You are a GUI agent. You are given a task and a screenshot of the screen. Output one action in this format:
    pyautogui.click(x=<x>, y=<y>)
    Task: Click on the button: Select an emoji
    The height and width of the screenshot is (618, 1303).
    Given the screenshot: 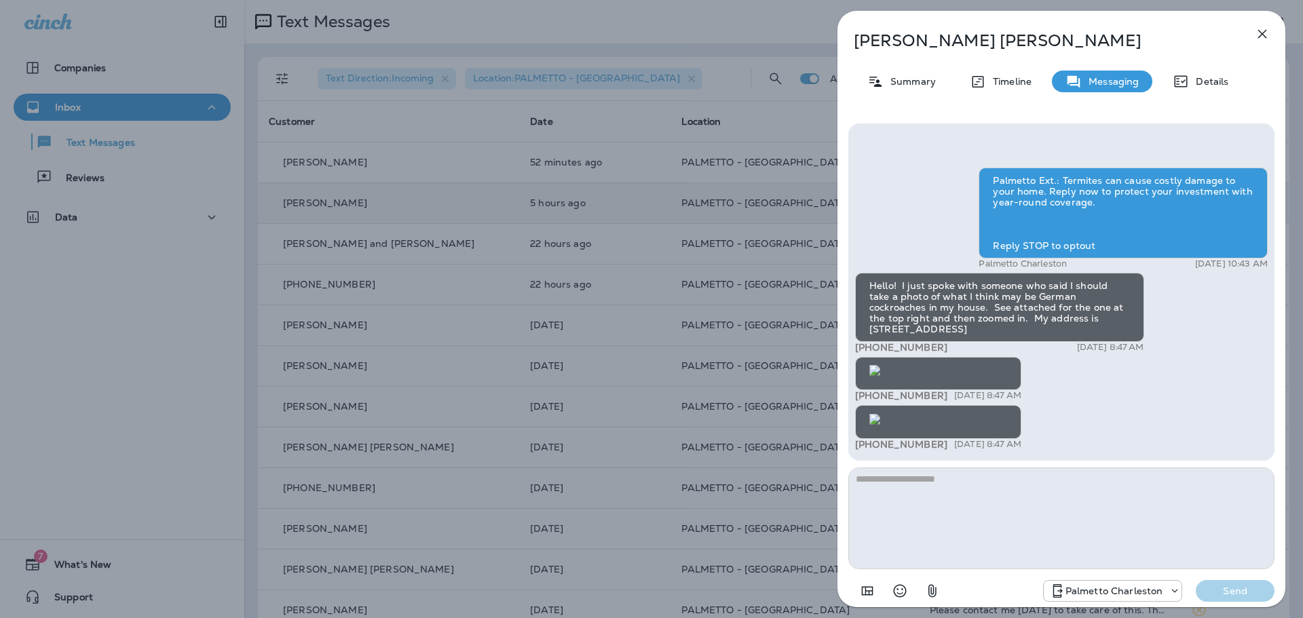 What is the action you would take?
    pyautogui.click(x=900, y=591)
    